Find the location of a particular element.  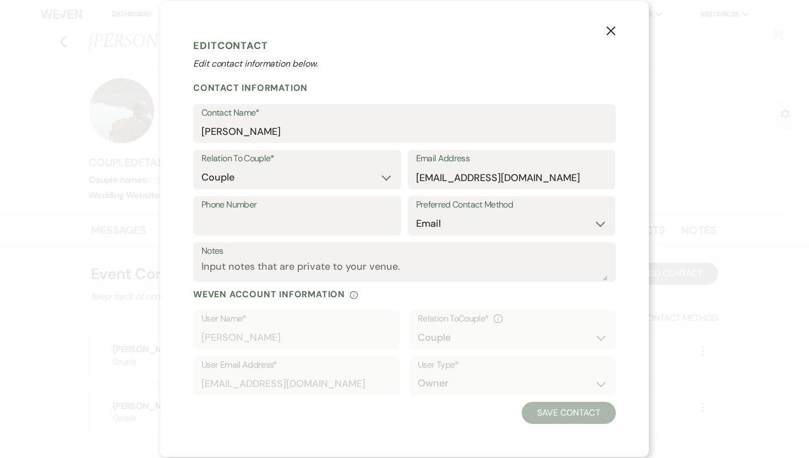

label: Phone Number is located at coordinates (297, 205).